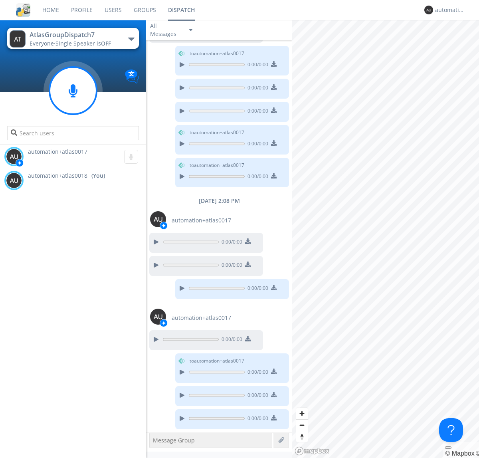 This screenshot has width=479, height=458. Describe the element at coordinates (132, 76) in the screenshot. I see `img: Translation enabled` at that location.